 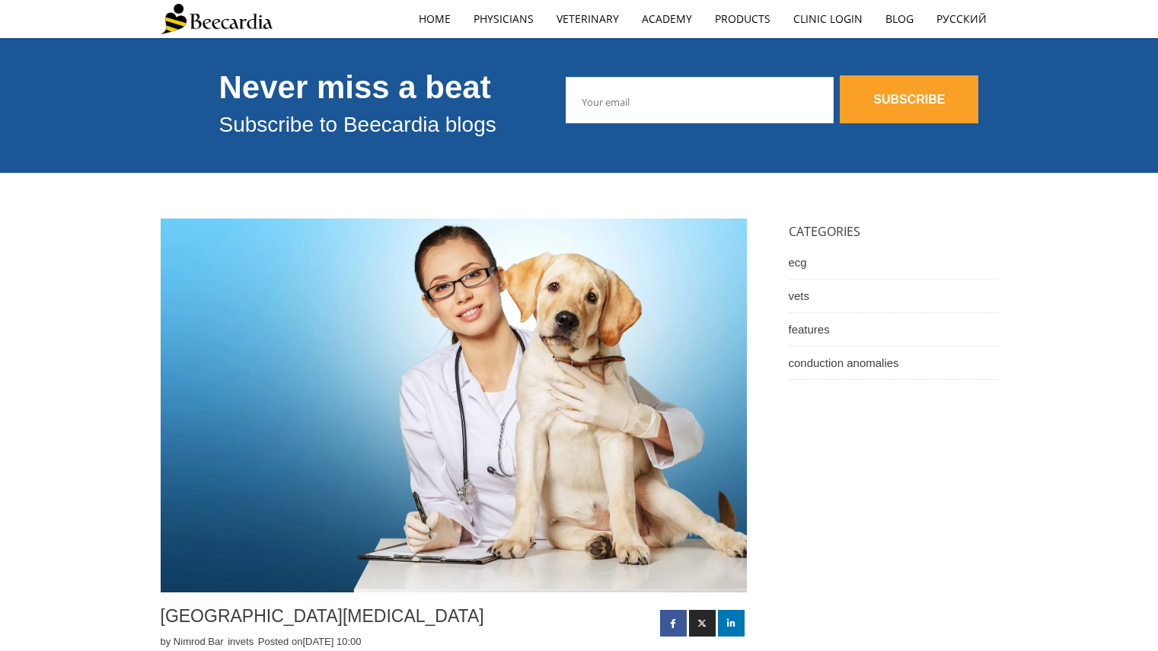 I want to click on a: conduction anomalies, so click(x=893, y=363).